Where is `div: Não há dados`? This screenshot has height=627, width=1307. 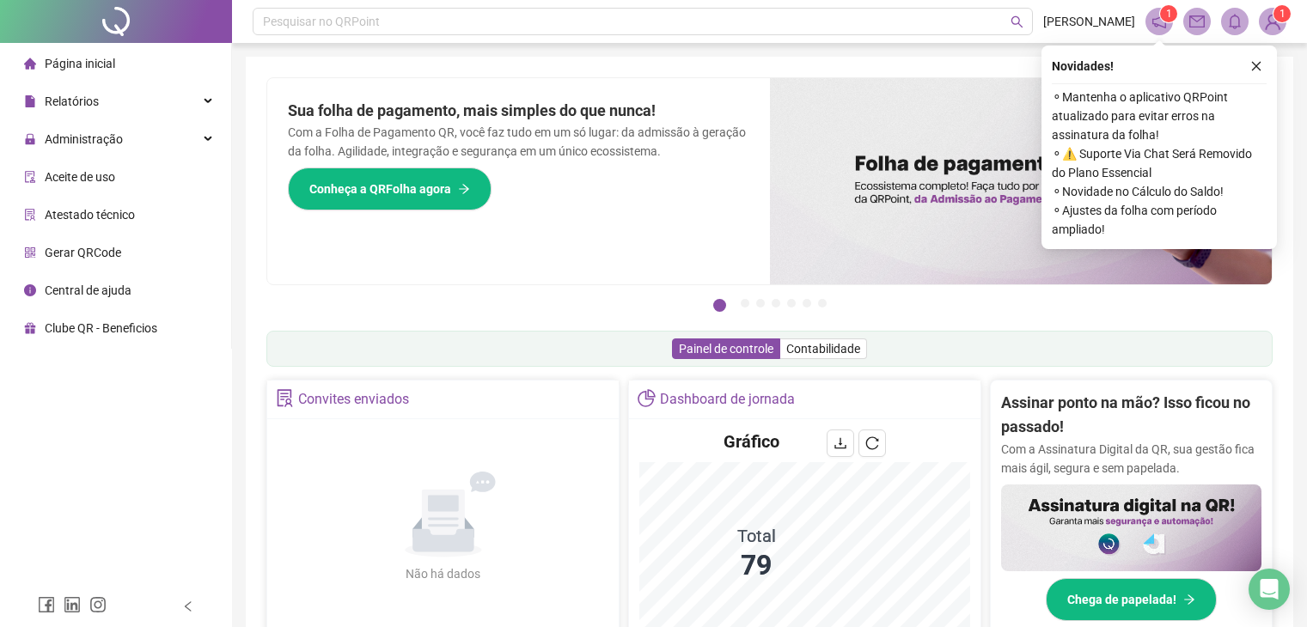 div: Não há dados is located at coordinates (444, 574).